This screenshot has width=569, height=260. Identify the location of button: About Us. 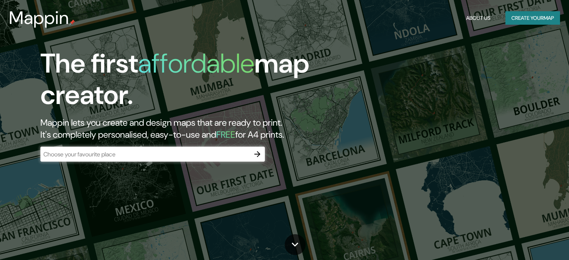
(478, 18).